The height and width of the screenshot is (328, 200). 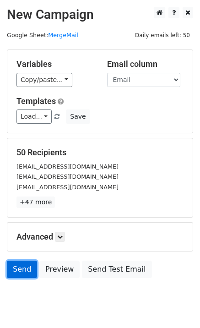 What do you see at coordinates (163, 35) in the screenshot?
I see `span: Daily emails left: 50` at bounding box center [163, 35].